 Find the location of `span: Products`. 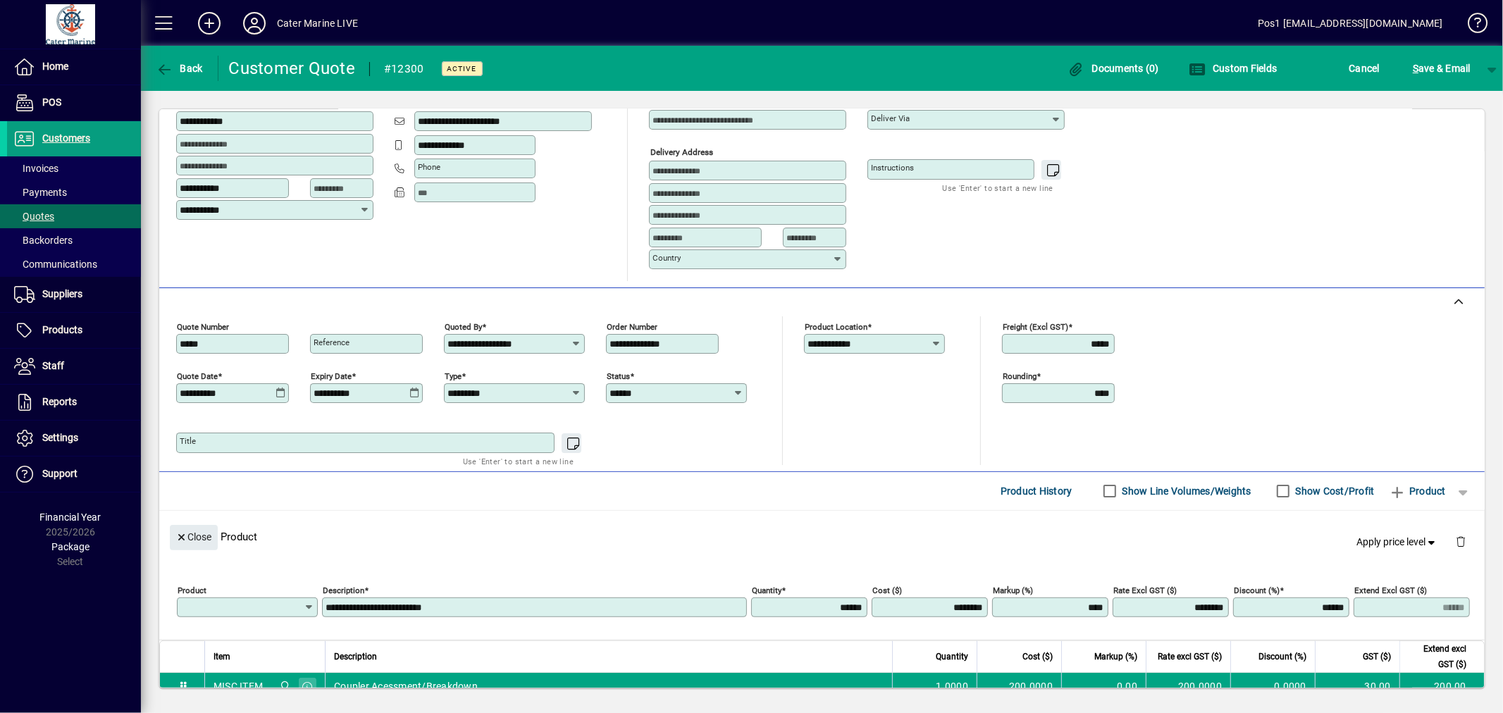

span: Products is located at coordinates (62, 330).